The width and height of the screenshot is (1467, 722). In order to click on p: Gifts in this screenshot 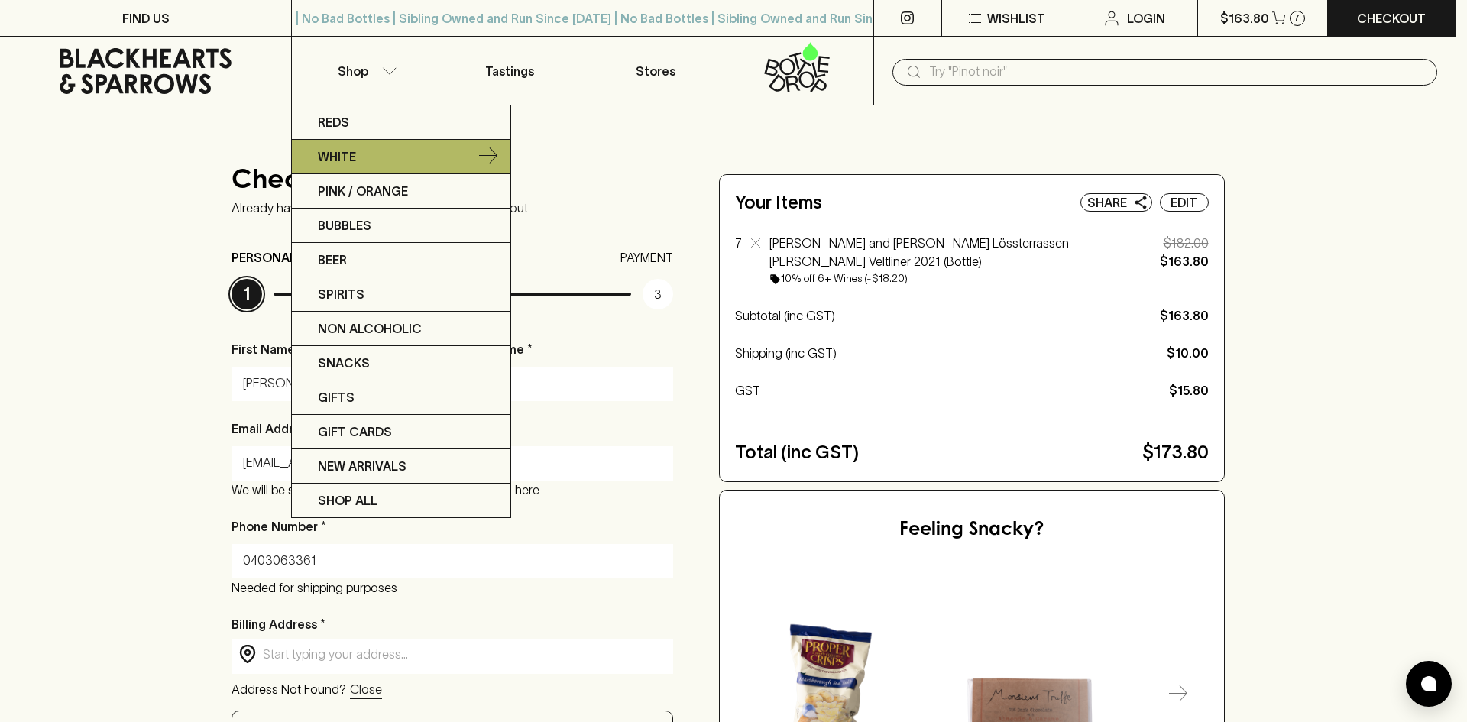, I will do `click(336, 397)`.